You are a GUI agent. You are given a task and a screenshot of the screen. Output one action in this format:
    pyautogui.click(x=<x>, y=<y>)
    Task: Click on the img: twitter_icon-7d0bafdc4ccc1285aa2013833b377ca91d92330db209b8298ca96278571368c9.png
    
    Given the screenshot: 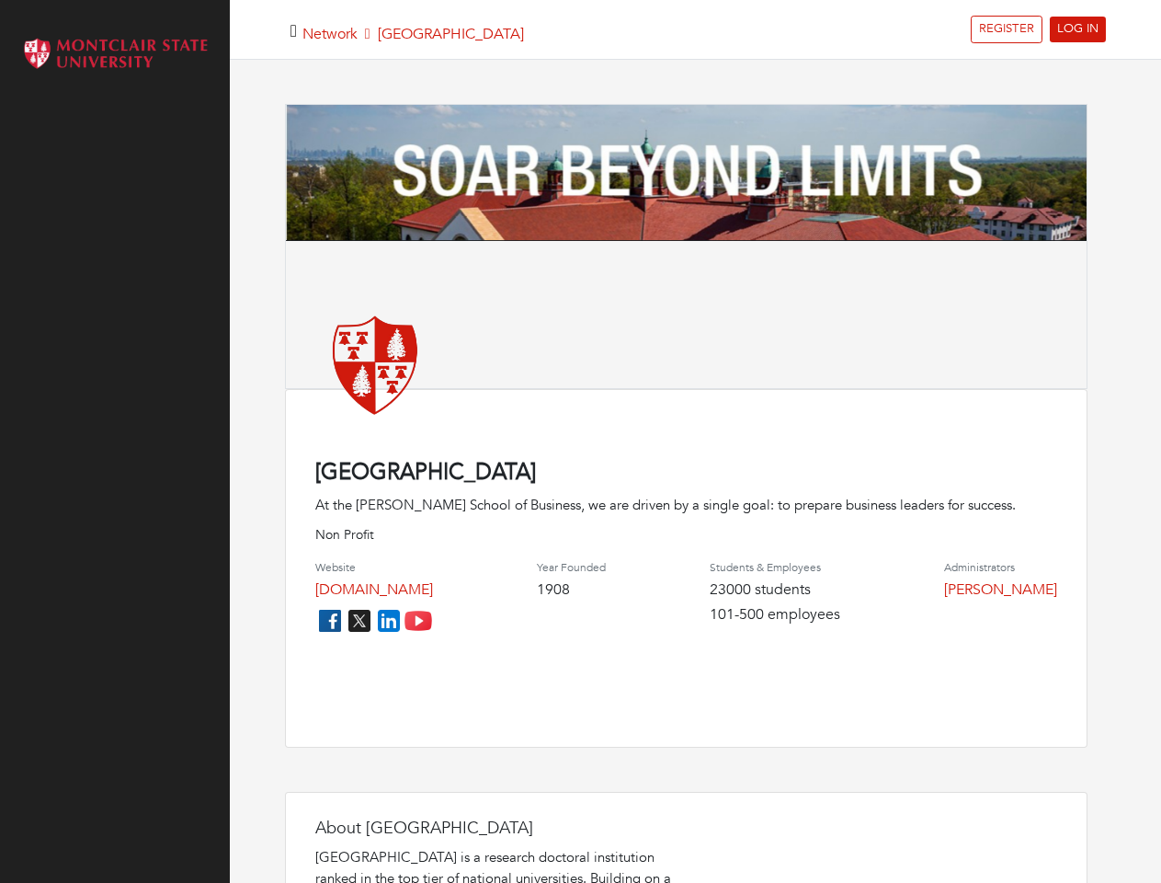 What is the action you would take?
    pyautogui.click(x=360, y=621)
    